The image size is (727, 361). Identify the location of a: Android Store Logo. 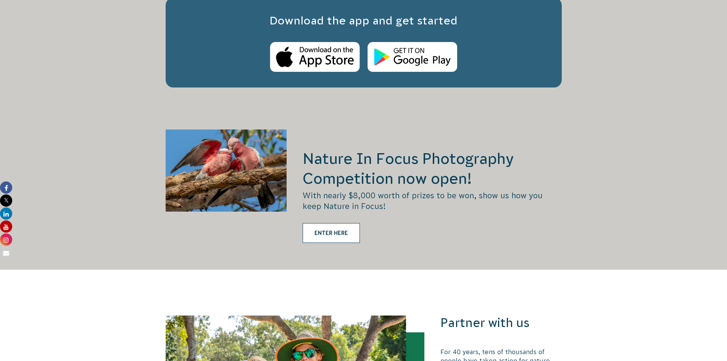
(412, 57).